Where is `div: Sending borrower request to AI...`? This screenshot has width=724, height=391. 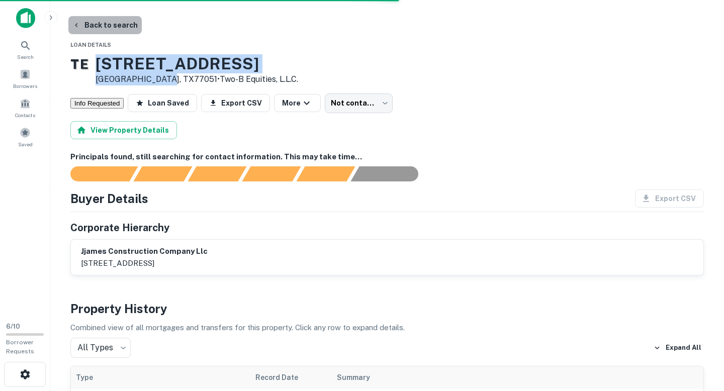 div: Sending borrower request to AI... is located at coordinates (96, 174).